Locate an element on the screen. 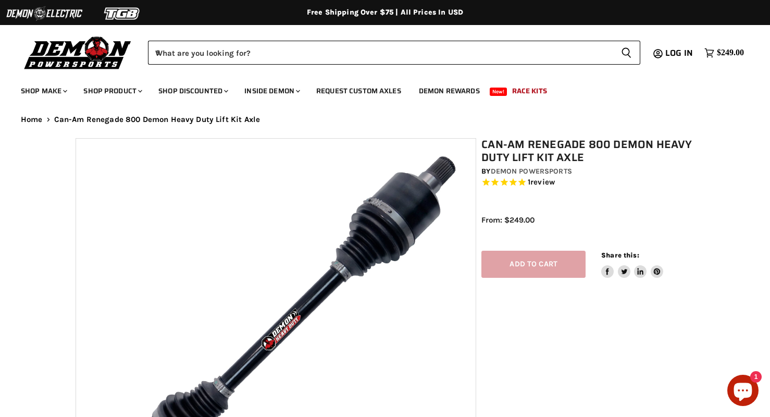 This screenshot has width=770, height=417. span: review is located at coordinates (542, 182).